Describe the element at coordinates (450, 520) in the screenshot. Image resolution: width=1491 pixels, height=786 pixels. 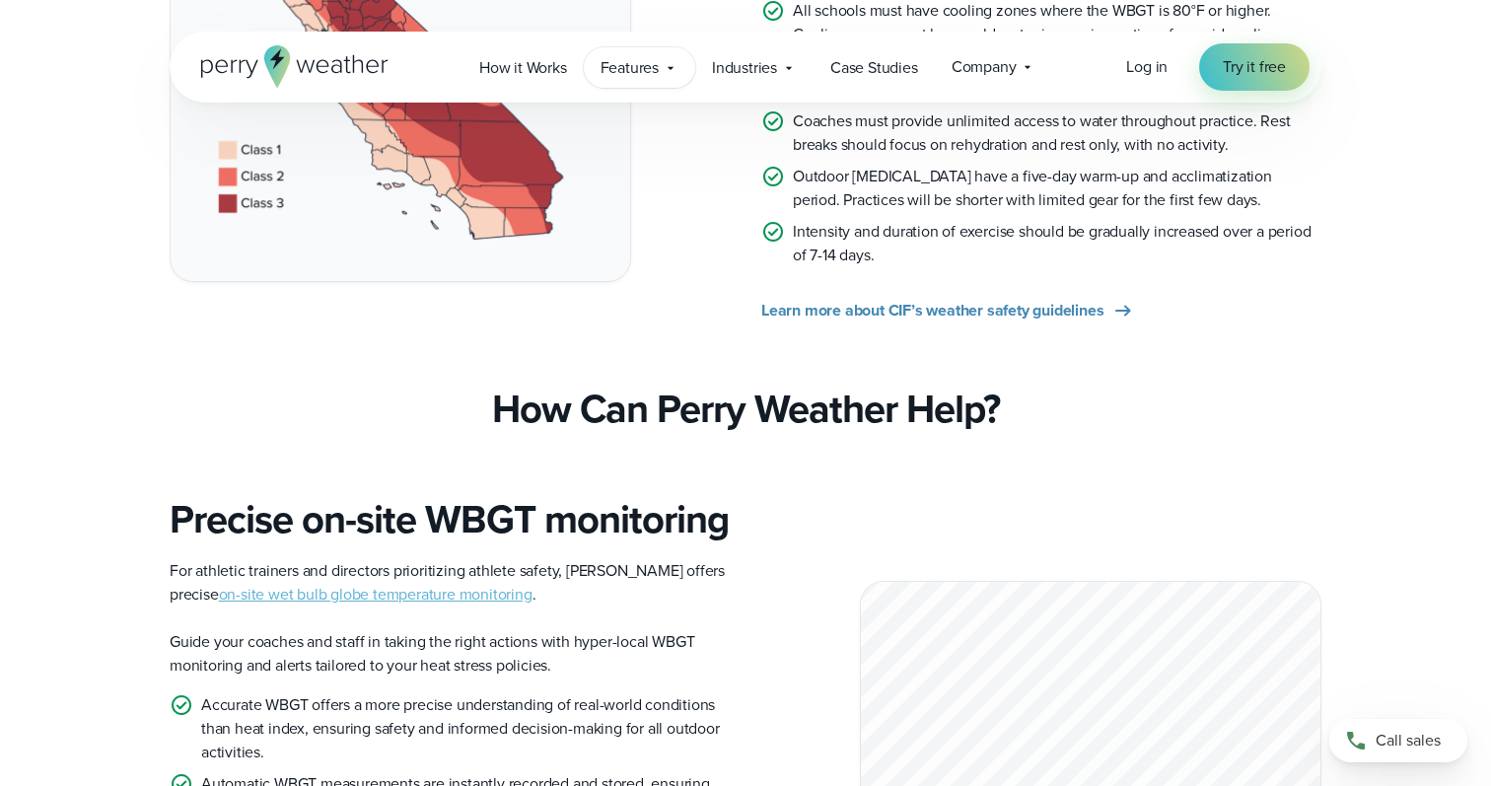
I see `h3: Precise on-site WBGT monitoring` at that location.